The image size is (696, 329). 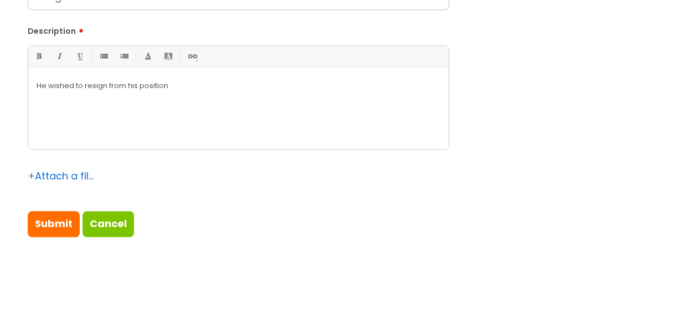 I want to click on a: Back Color, so click(x=168, y=56).